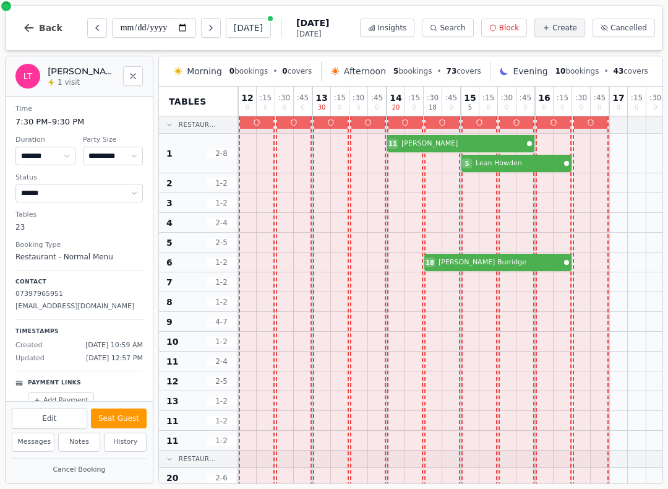 The image size is (668, 489). What do you see at coordinates (387, 28) in the screenshot?
I see `button: Insights` at bounding box center [387, 28].